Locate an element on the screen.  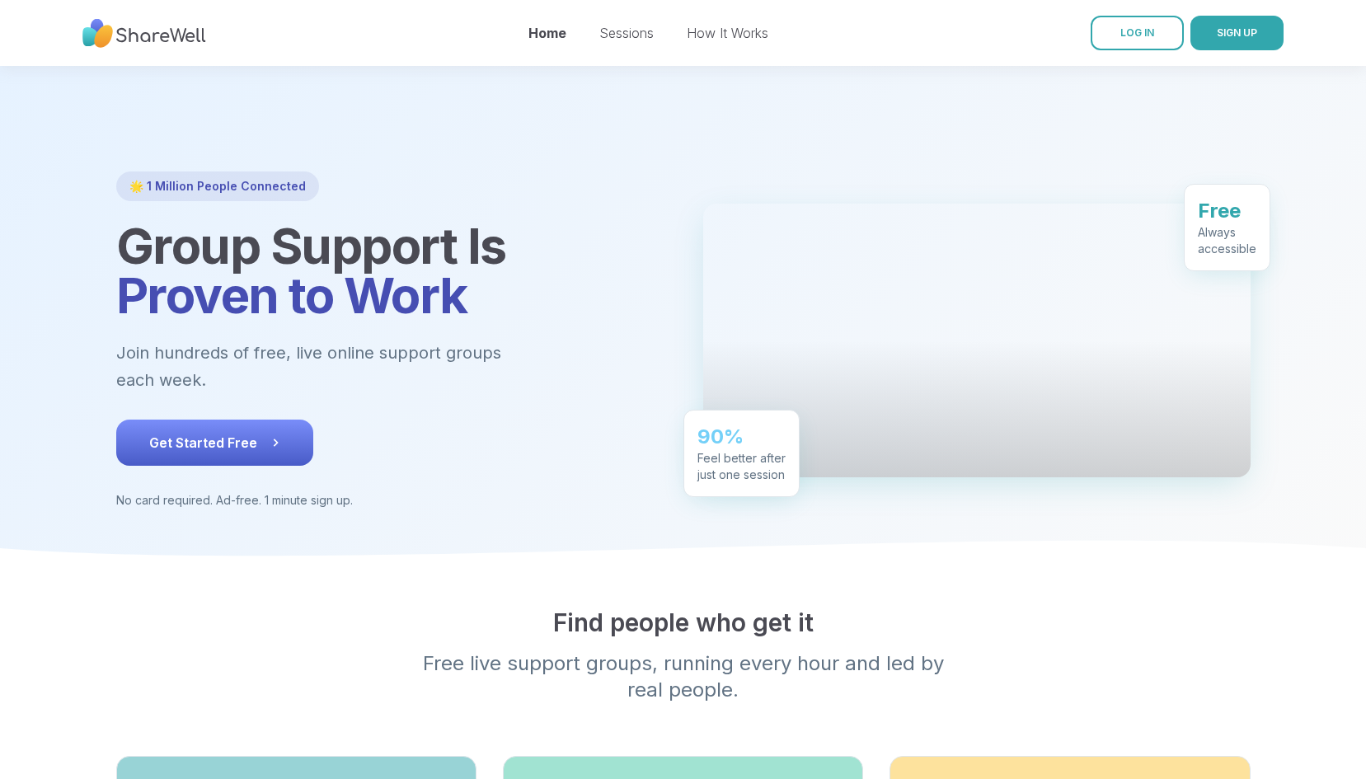
img: ShareWell Nav Logo is located at coordinates (144, 33).